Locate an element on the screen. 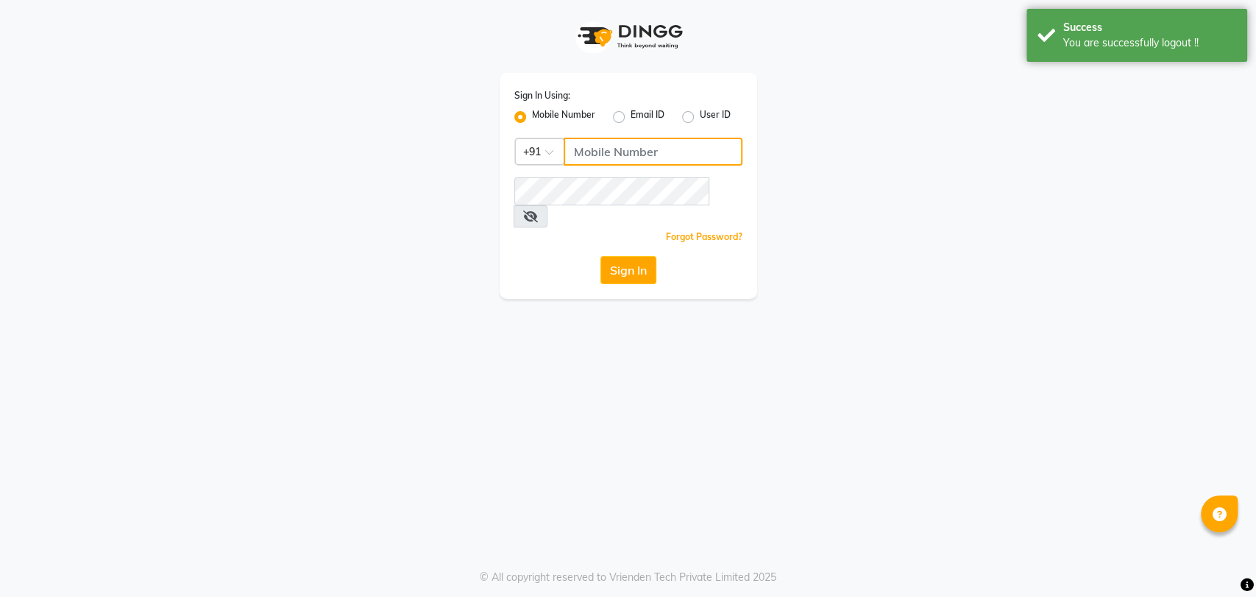  a: Forgot Password? is located at coordinates (704, 236).